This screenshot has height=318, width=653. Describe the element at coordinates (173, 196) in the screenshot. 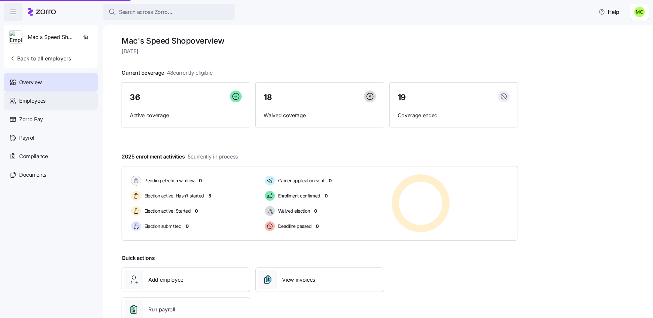

I see `span: Election active: Hasn't started` at that location.